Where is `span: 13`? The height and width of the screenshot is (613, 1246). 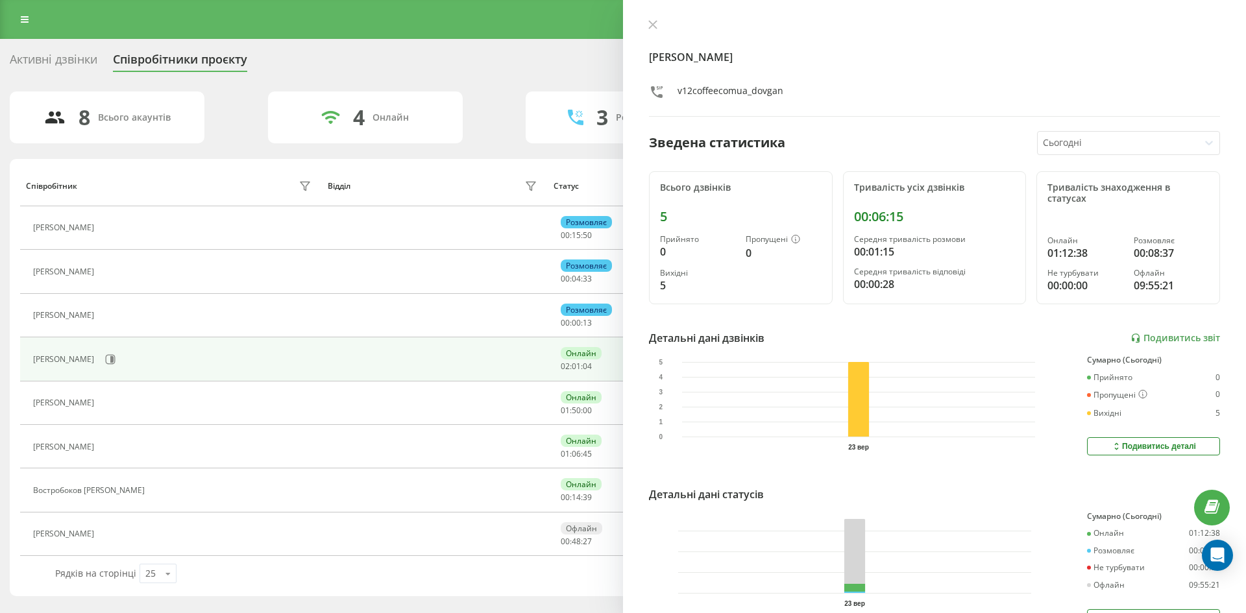
span: 13 is located at coordinates (587, 322).